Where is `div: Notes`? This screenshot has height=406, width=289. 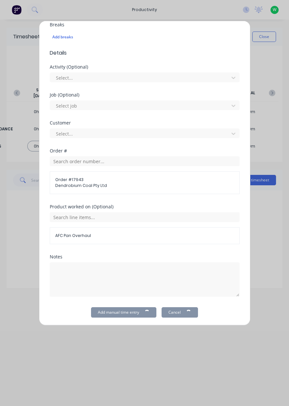 div: Notes is located at coordinates (145, 257).